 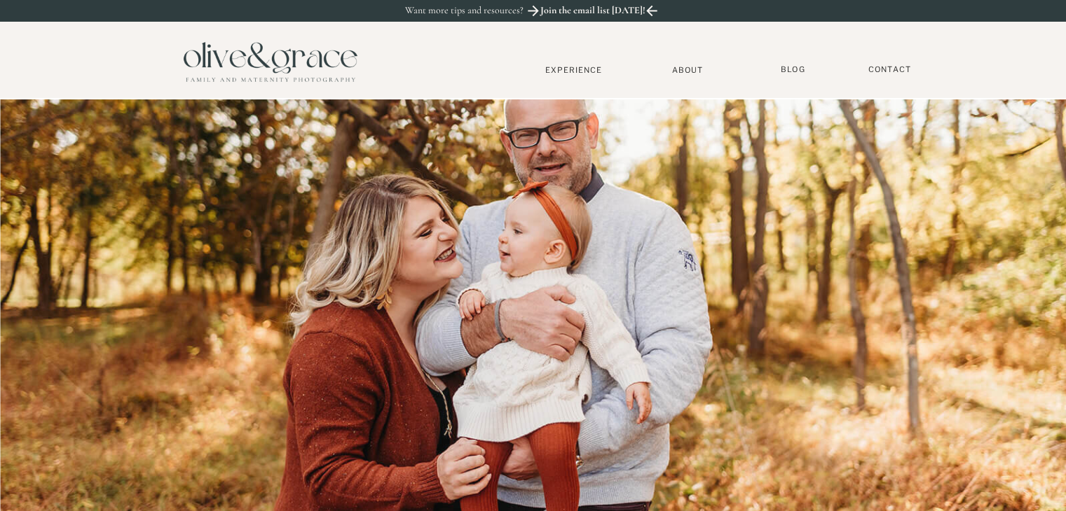 What do you see at coordinates (890, 69) in the screenshot?
I see `nav: Contact` at bounding box center [890, 69].